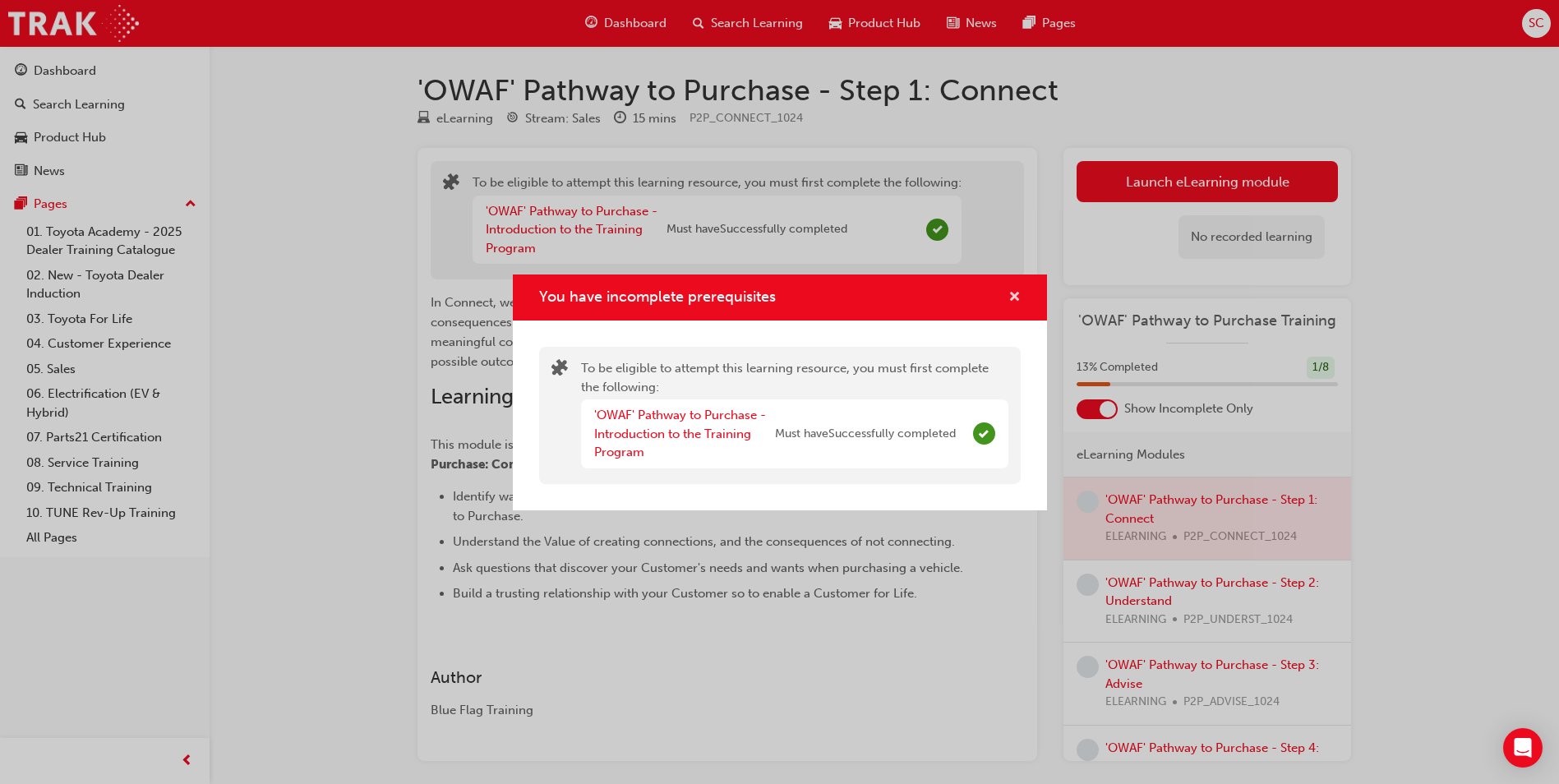  Describe the element at coordinates (984, 433) in the screenshot. I see `span: Complete` at that location.